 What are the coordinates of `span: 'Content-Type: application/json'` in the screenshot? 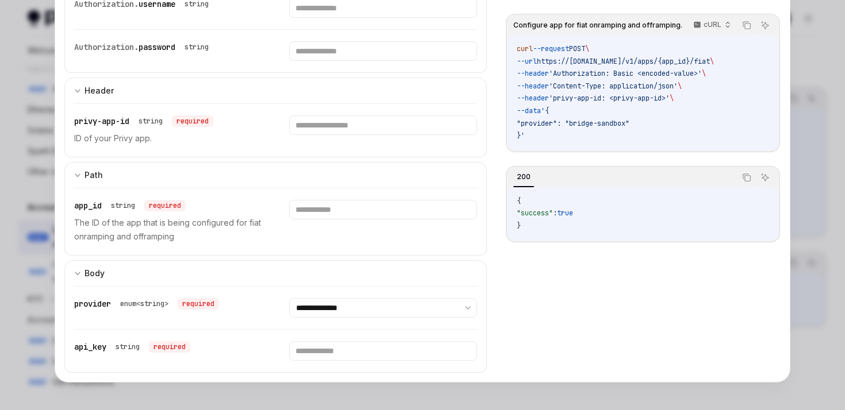 It's located at (613, 86).